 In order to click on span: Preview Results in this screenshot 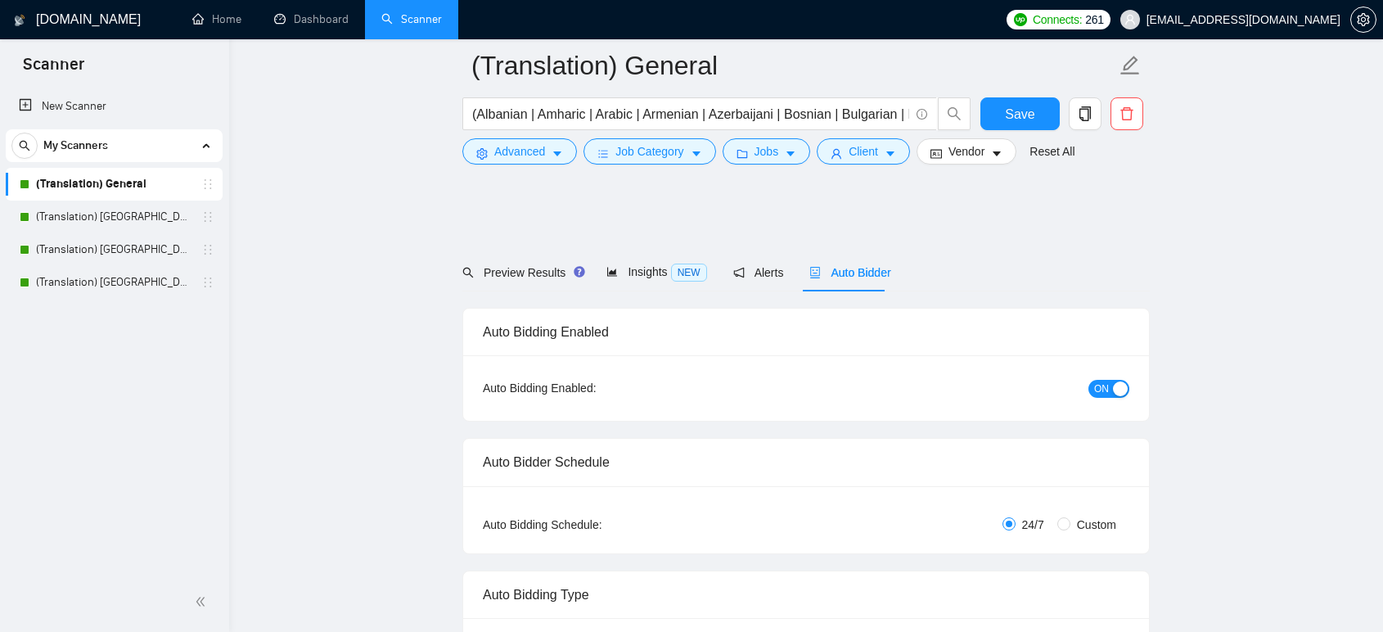, I will do `click(521, 273)`.